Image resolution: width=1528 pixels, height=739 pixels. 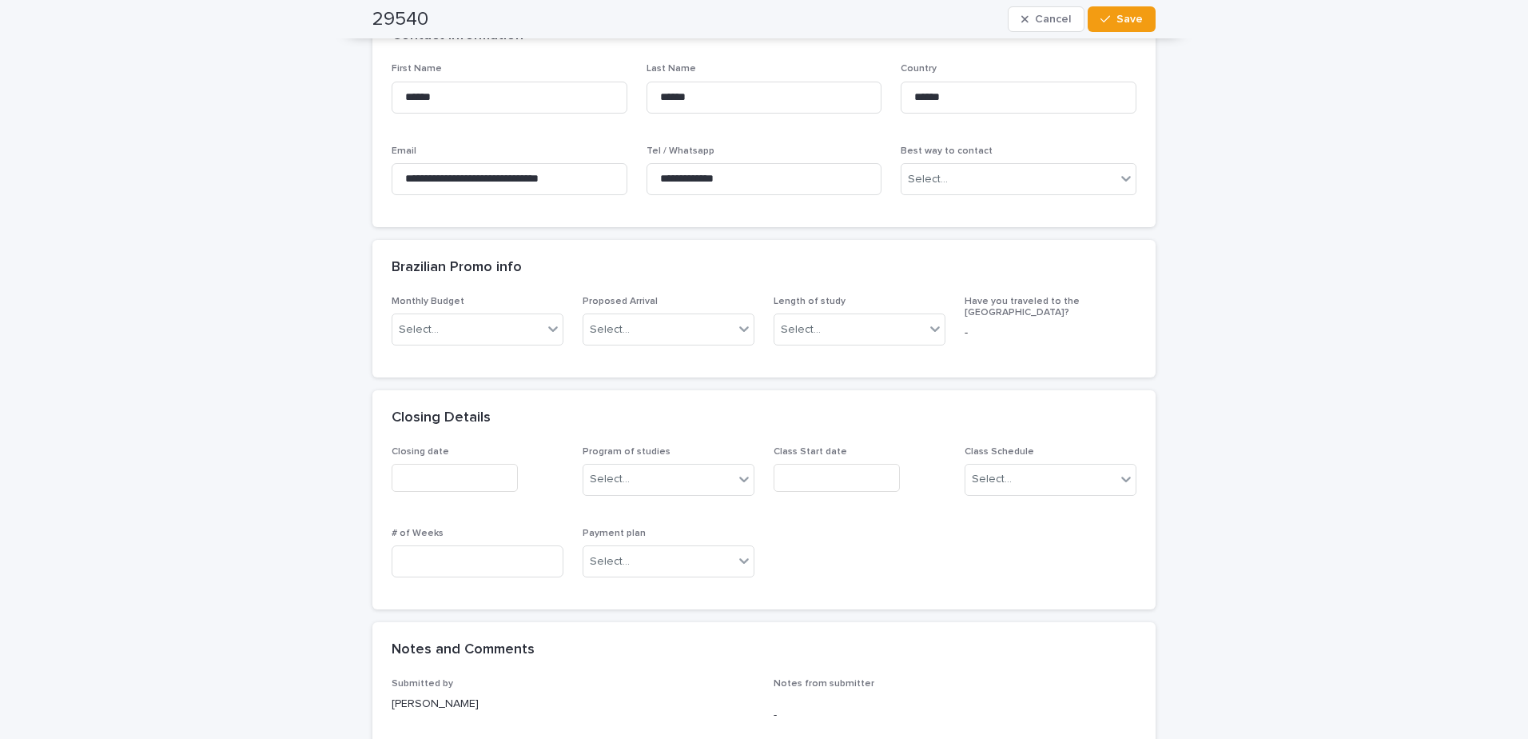 What do you see at coordinates (810, 452) in the screenshot?
I see `span: Class Start date` at bounding box center [810, 452].